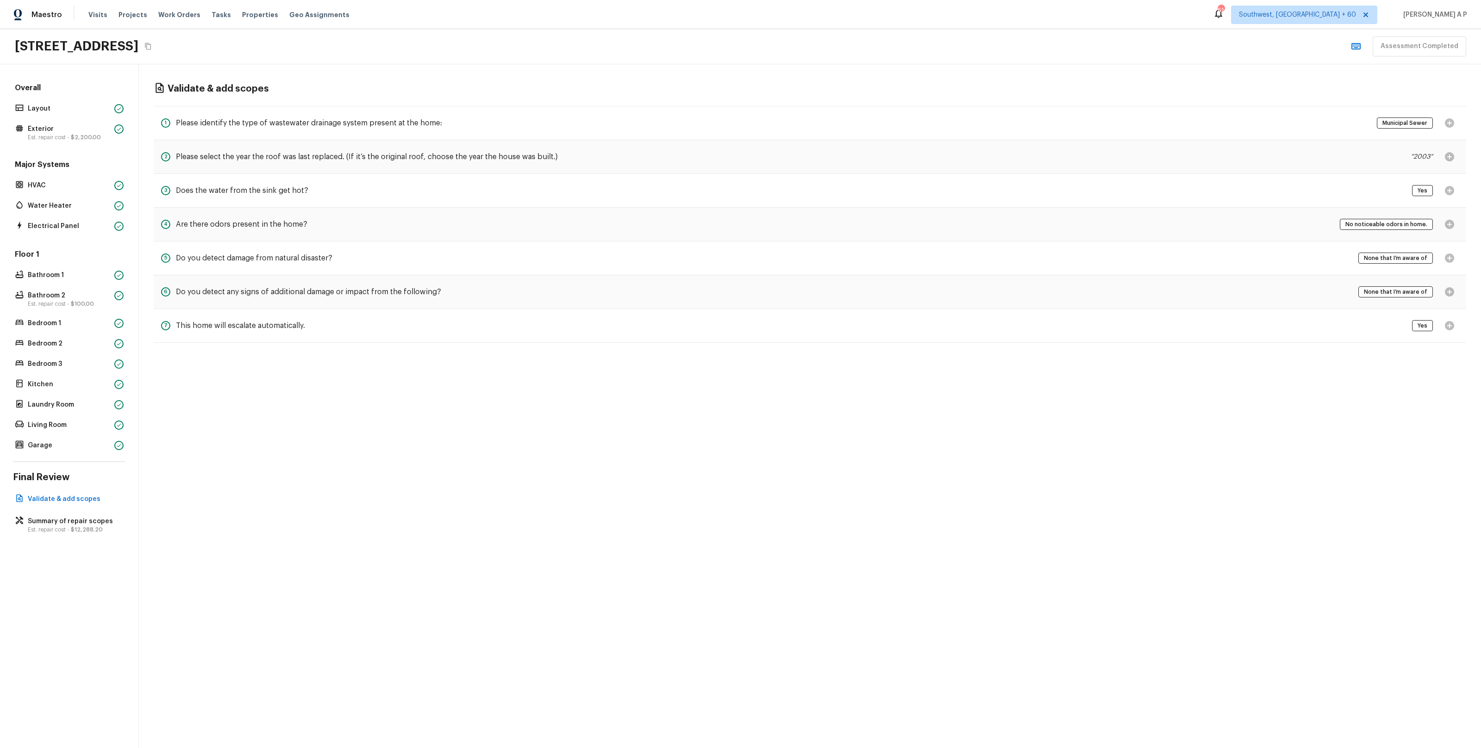 Image resolution: width=1481 pixels, height=748 pixels. I want to click on h5: Please select the year the roof was last replaced. (If it’s the original roof, choose the year th..., so click(366, 157).